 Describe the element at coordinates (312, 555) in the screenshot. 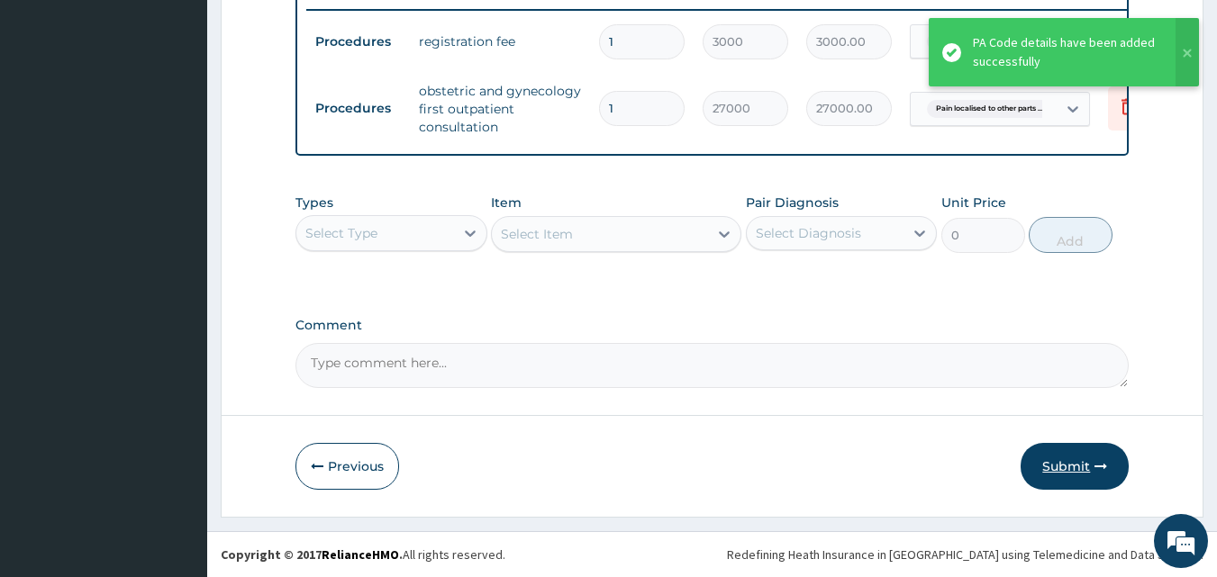

I see `strong: Copyright © 2017 .` at that location.